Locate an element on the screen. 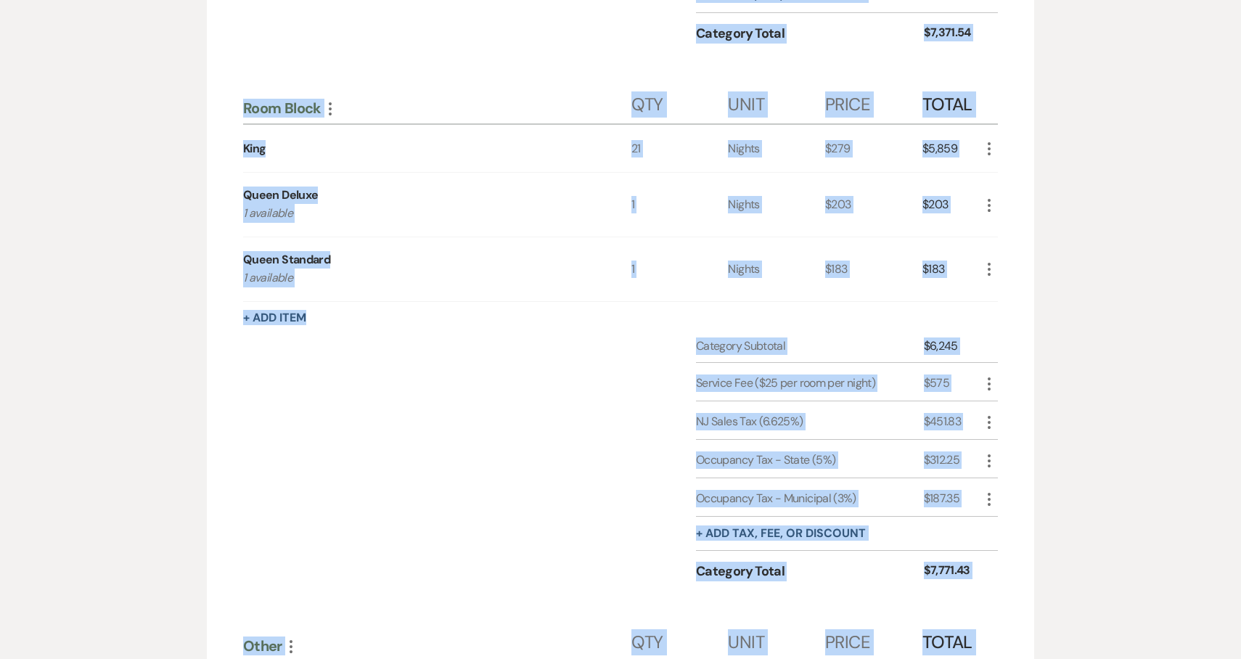 The image size is (1241, 659). div: Queen Standard is located at coordinates (287, 260).